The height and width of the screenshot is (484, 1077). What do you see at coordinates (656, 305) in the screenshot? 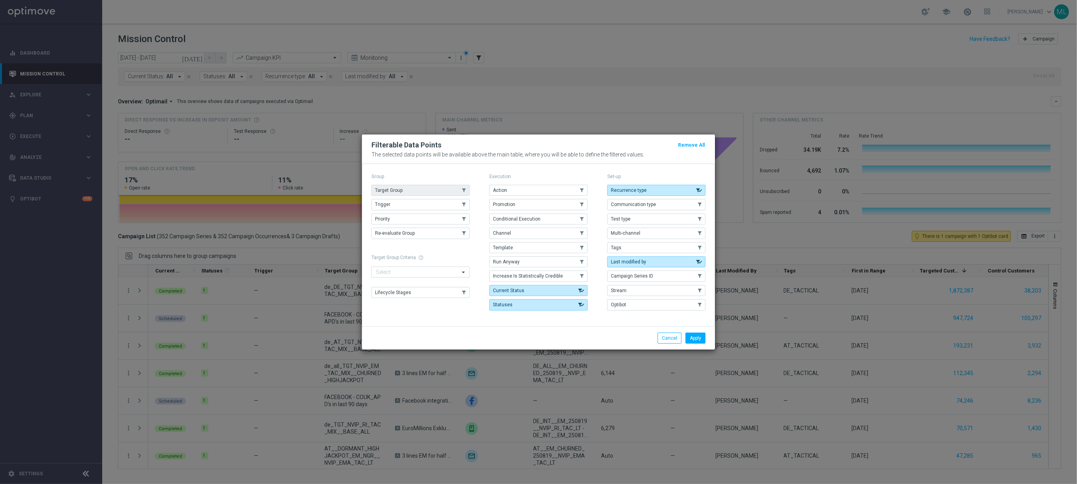
I see `button: Optibot` at bounding box center [656, 305].